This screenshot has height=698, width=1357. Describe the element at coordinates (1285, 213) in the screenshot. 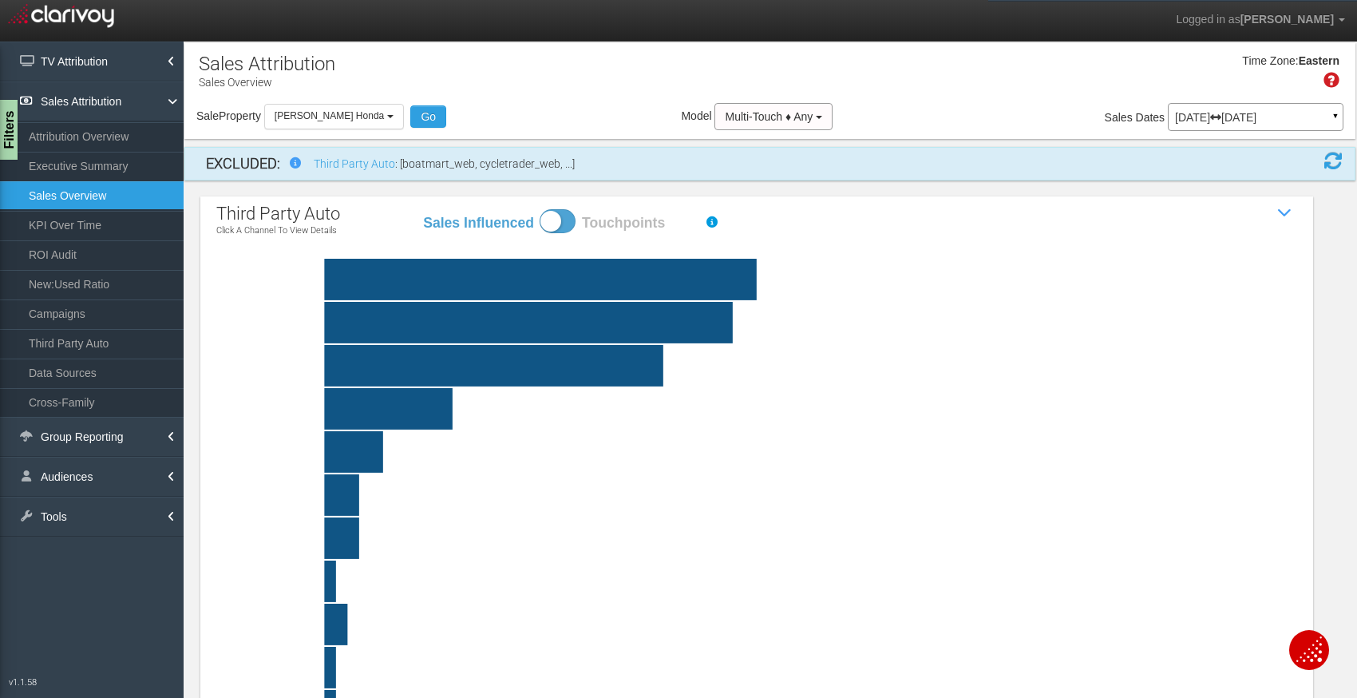

I see `i: Show / Hide Sales Attribution Chart` at that location.